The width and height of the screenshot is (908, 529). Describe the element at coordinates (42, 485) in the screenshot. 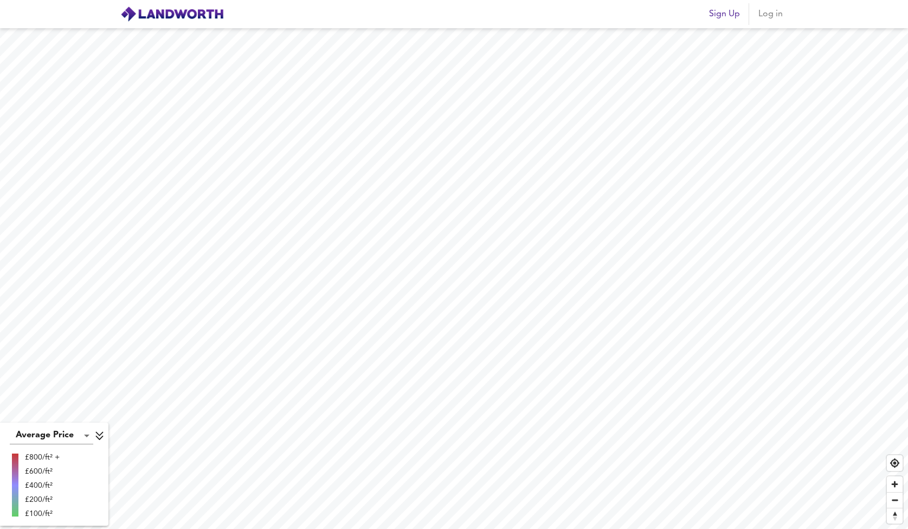

I see `div: £400/ft²` at that location.